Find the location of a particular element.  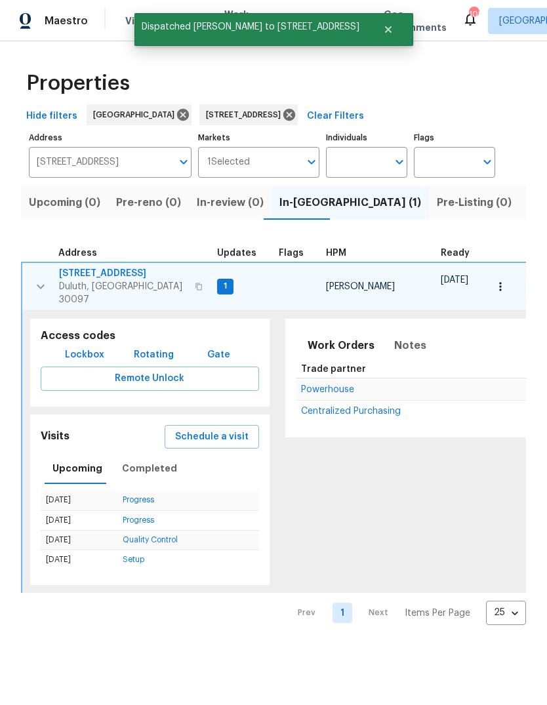

span: Upcoming is located at coordinates (77, 468).